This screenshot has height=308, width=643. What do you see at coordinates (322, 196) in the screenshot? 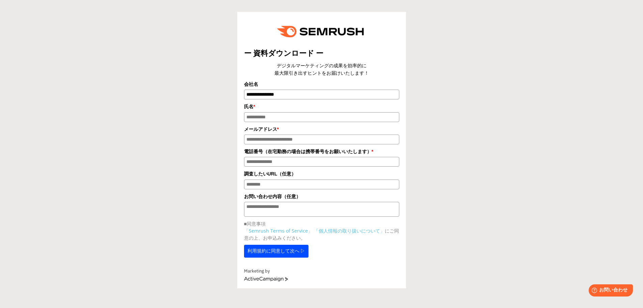
I see `label: お問い合わせ内容（任意）` at bounding box center [322, 196].